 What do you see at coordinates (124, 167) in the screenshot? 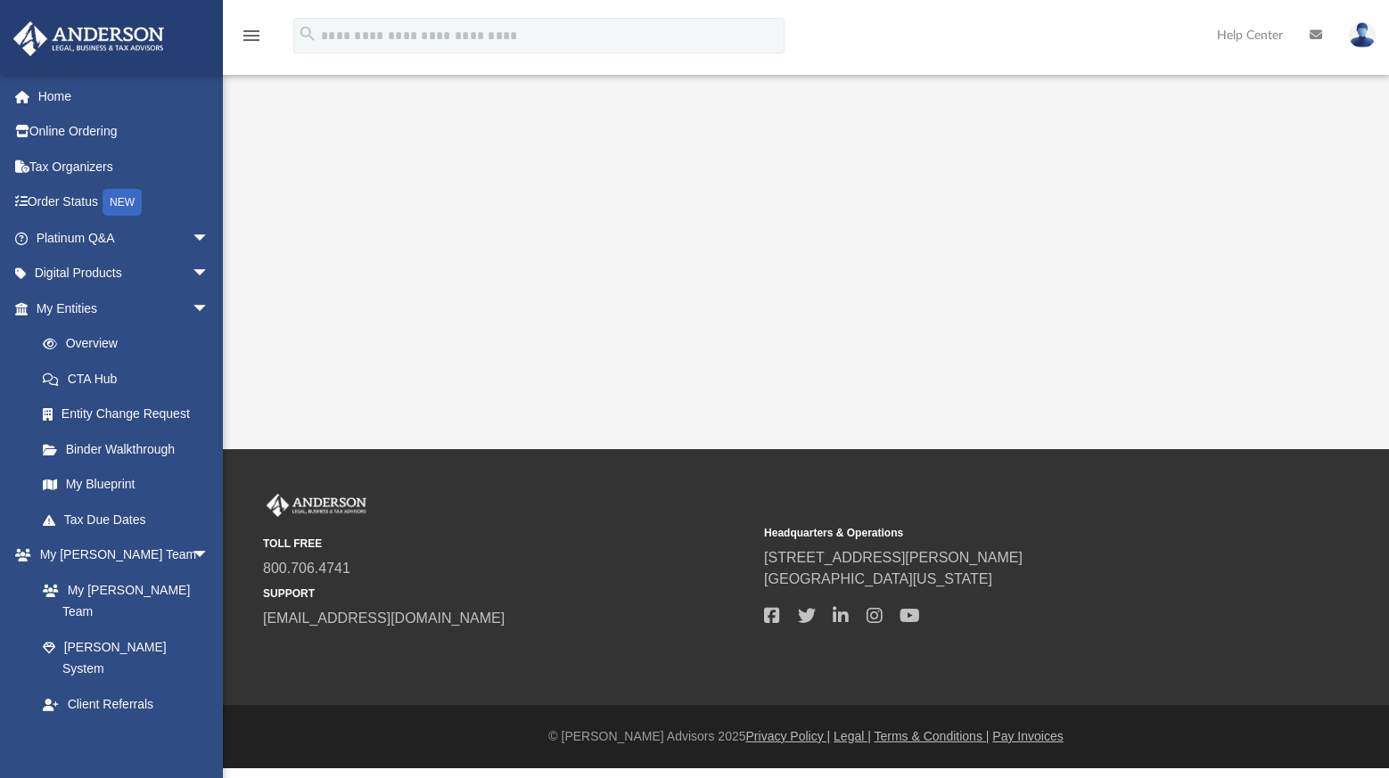
I see `a: Tax Organizers` at bounding box center [124, 167].